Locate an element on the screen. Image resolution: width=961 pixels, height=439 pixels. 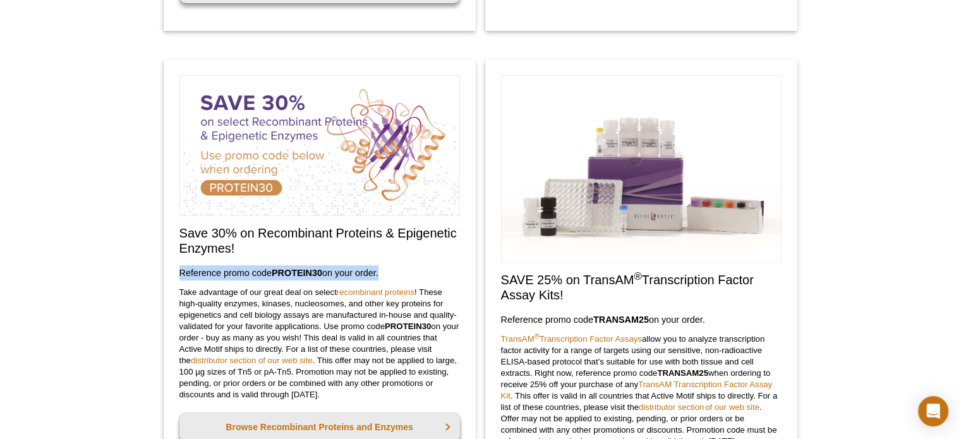
img: Save on TransAM is located at coordinates (641, 169).